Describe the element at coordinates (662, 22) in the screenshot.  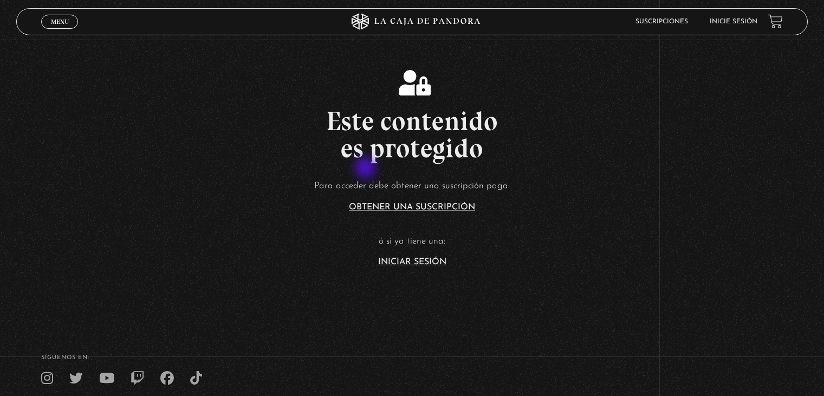
I see `a: Suscripciones` at that location.